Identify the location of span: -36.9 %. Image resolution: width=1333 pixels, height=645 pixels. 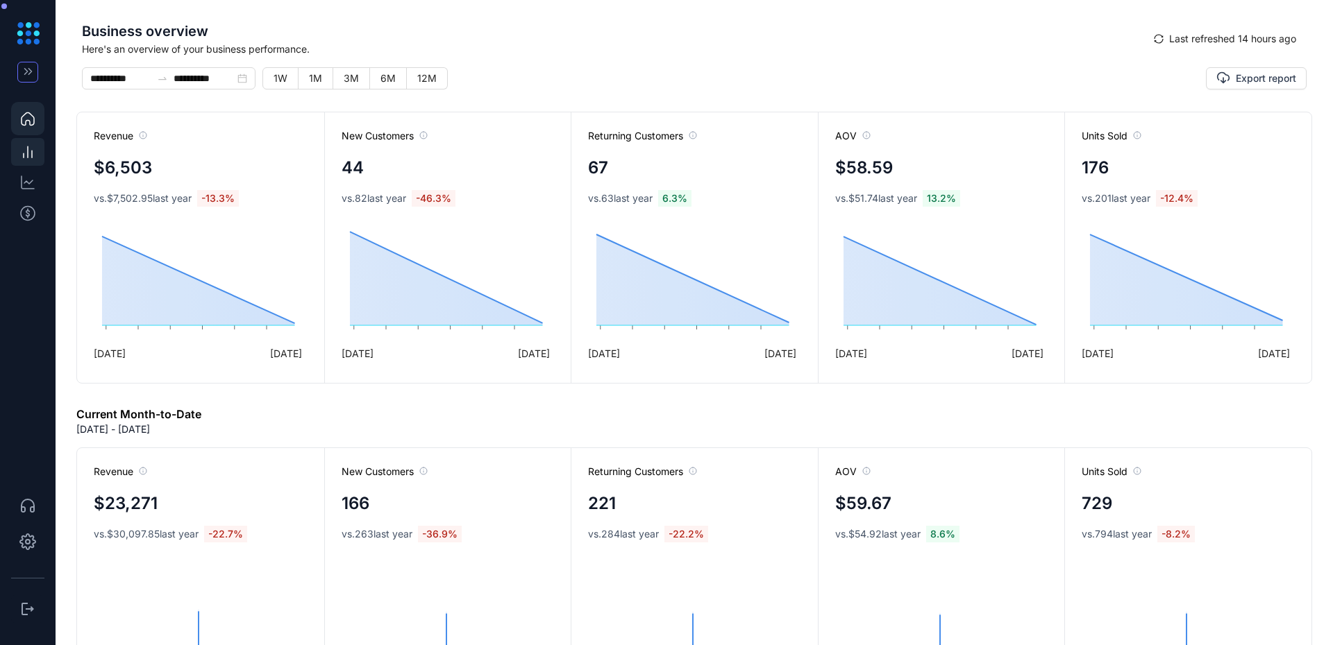
(439, 534).